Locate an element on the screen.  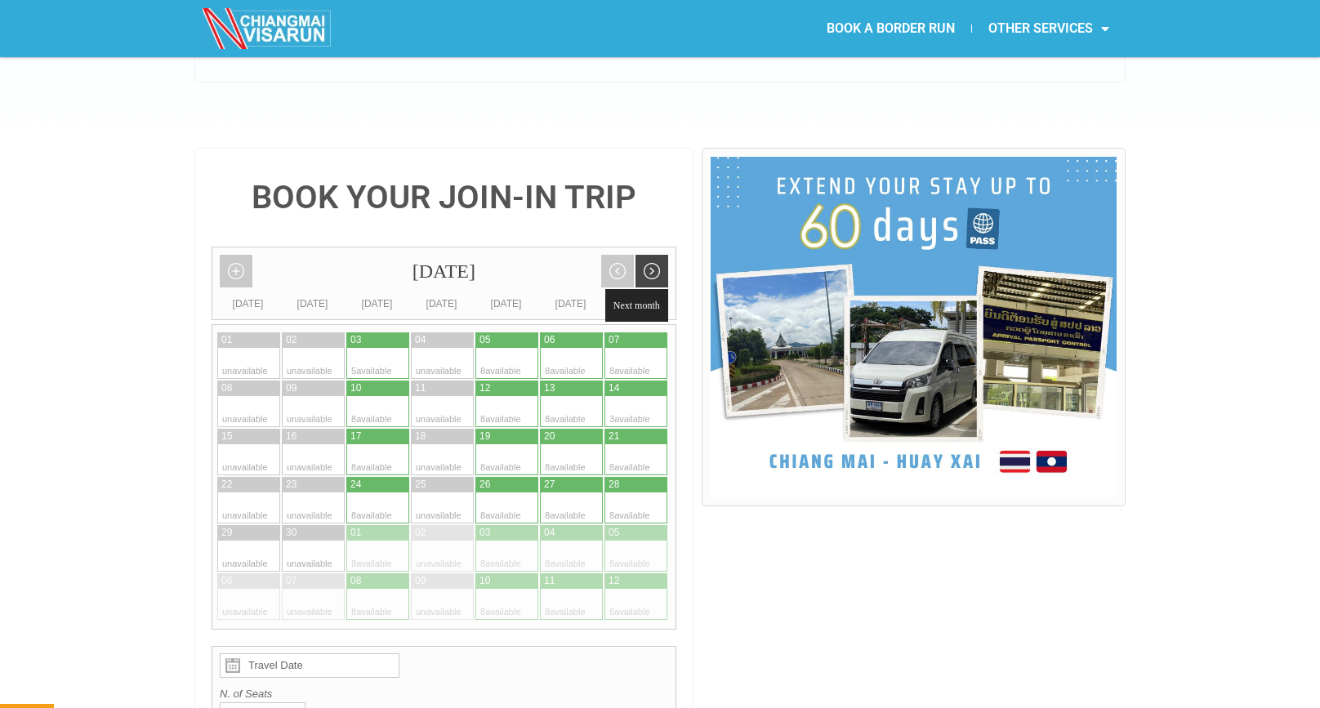
a: OTHER SERVICES is located at coordinates (1049, 29).